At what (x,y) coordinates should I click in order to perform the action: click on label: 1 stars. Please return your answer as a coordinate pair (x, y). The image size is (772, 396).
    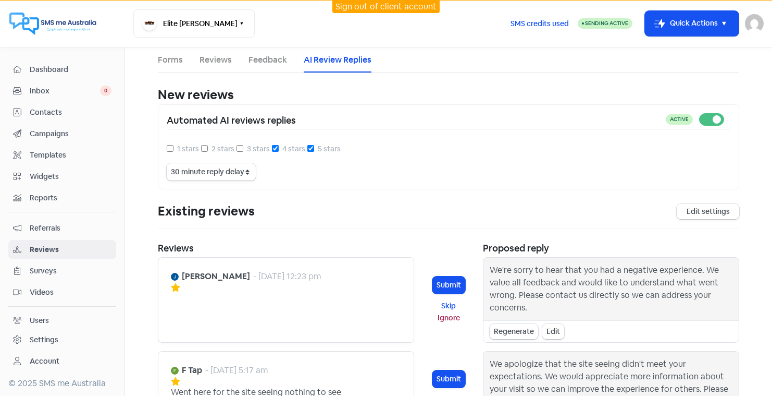
    Looking at the image, I should click on (188, 149).